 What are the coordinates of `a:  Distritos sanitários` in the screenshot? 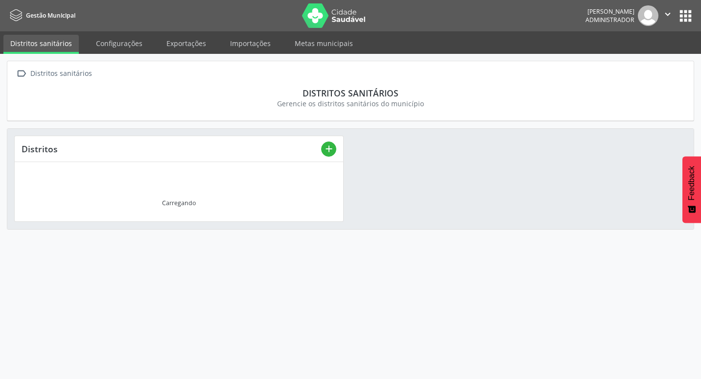 It's located at (54, 73).